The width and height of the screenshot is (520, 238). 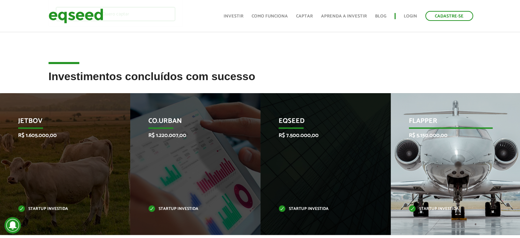 I want to click on a: Como funciona, so click(x=270, y=16).